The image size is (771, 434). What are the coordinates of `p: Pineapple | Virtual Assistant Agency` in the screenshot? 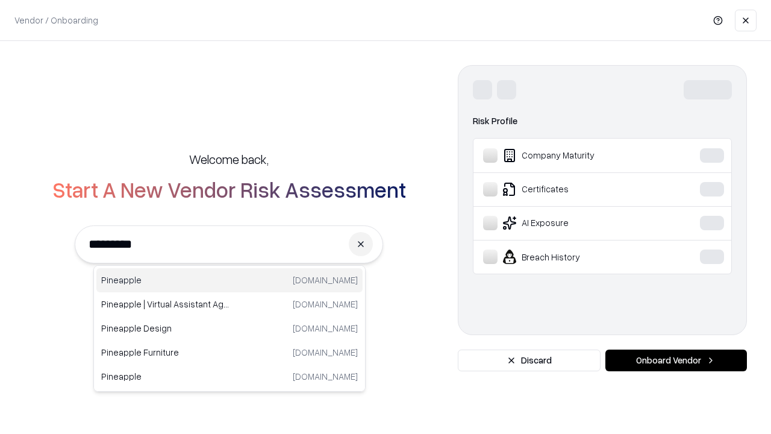 It's located at (165, 304).